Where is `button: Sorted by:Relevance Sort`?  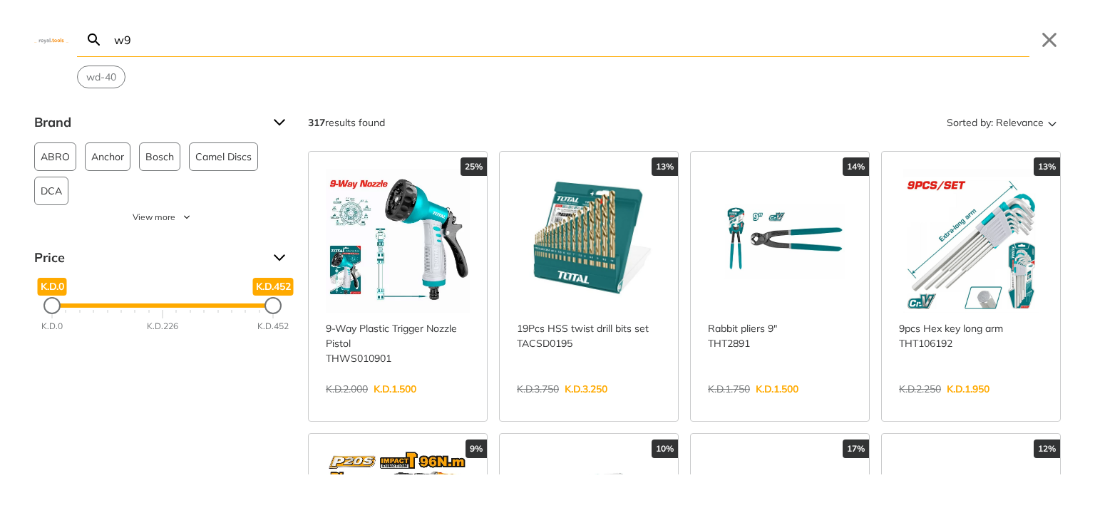 button: Sorted by:Relevance Sort is located at coordinates (1002, 123).